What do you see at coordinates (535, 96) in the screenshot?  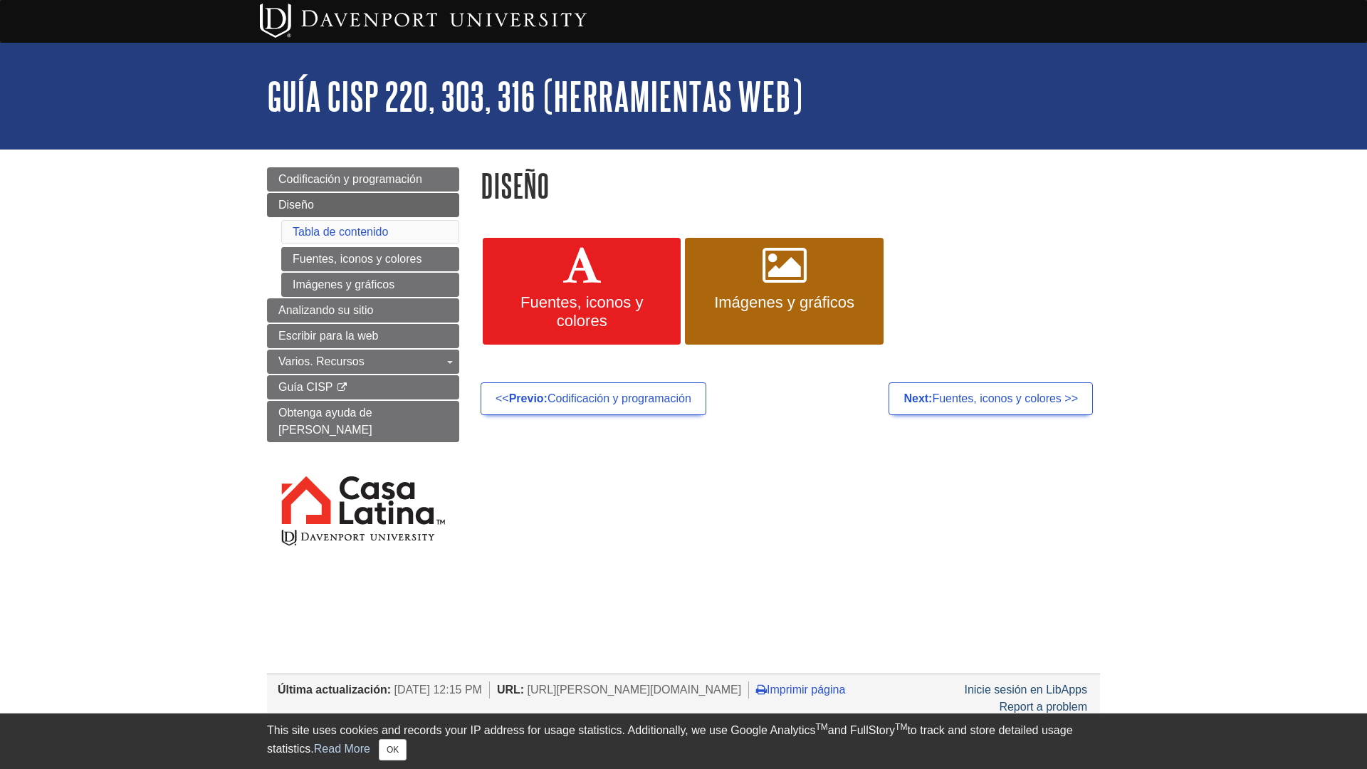 I see `a: Guía CISP 220, 303, 316 (Herramientas Web)` at bounding box center [535, 96].